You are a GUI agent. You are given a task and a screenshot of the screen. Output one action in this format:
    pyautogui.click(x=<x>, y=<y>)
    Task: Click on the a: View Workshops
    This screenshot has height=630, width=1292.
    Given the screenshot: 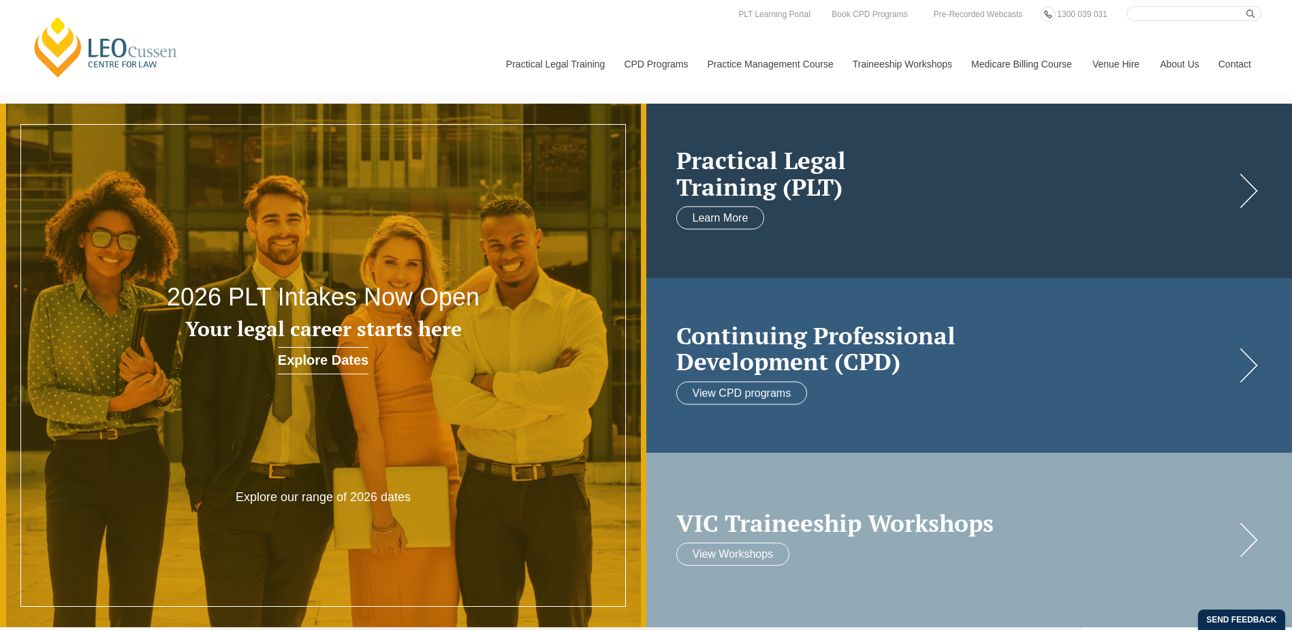 What is the action you would take?
    pyautogui.click(x=733, y=554)
    